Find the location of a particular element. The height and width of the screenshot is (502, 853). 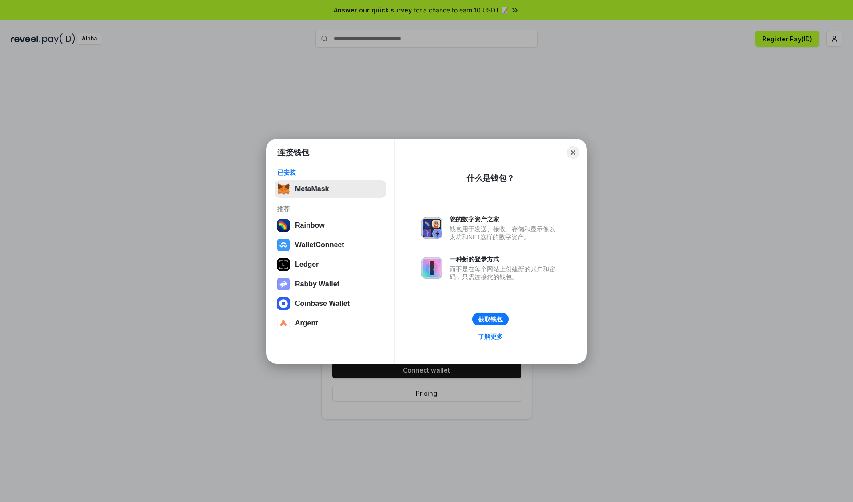

div: WalletConnect is located at coordinates (319, 245).